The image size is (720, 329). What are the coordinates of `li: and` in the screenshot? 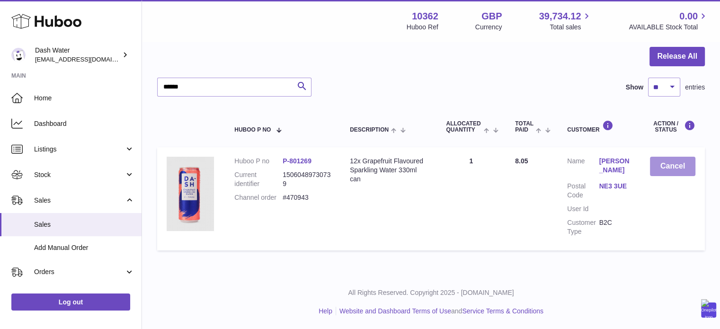 It's located at (439, 311).